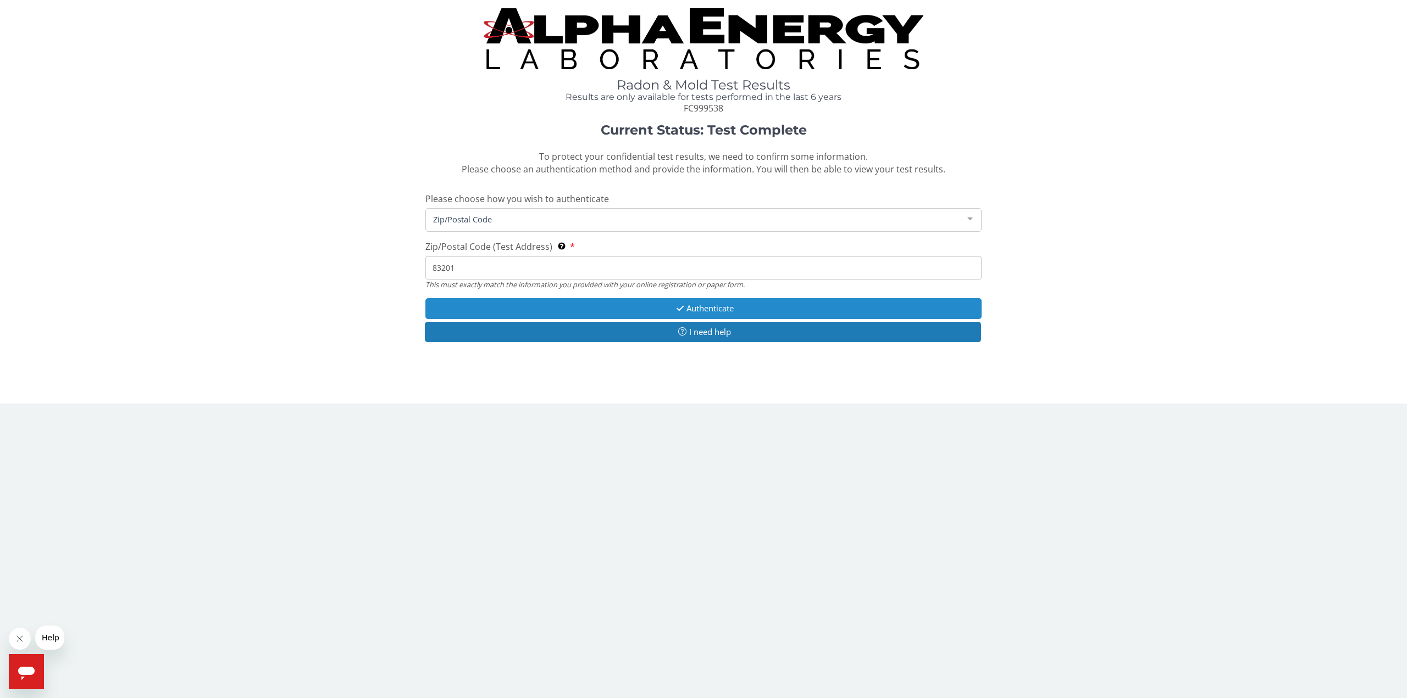 This screenshot has width=1407, height=698. I want to click on strong: Current Status: Test Complete, so click(703, 130).